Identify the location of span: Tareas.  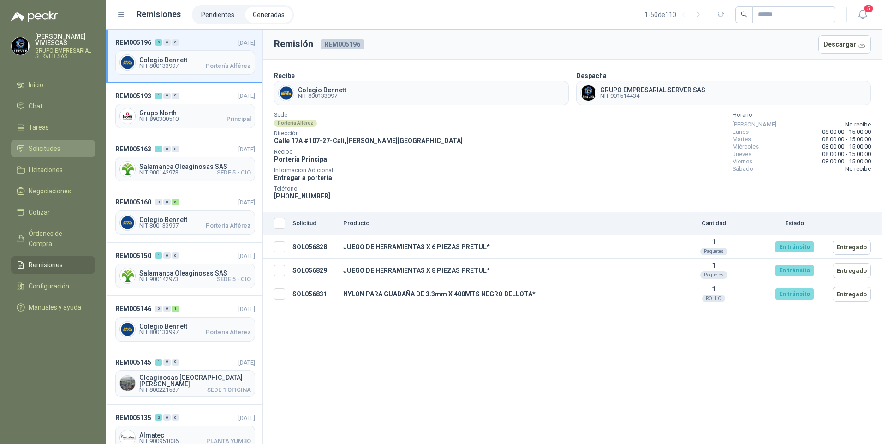
(39, 127).